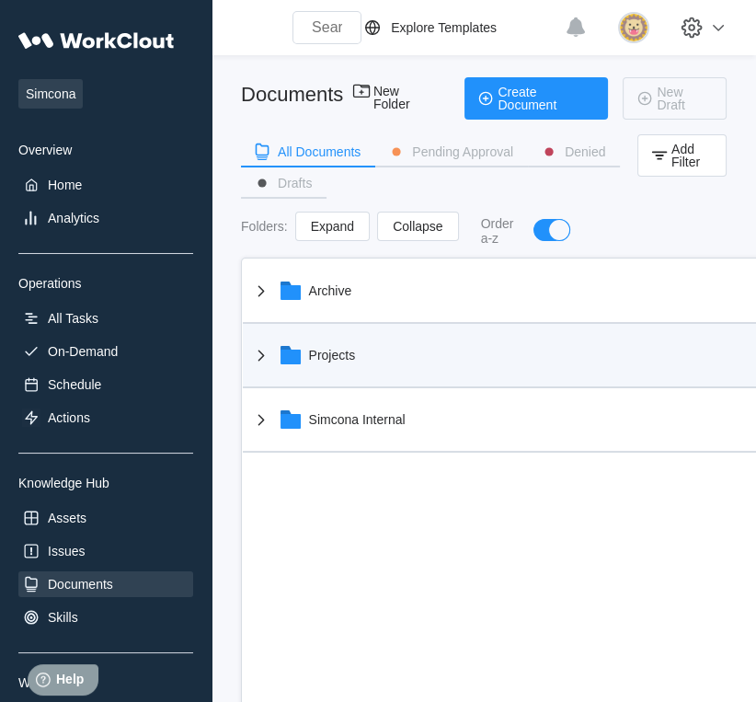 The height and width of the screenshot is (702, 756). What do you see at coordinates (51, 94) in the screenshot?
I see `span: Simcona` at bounding box center [51, 94].